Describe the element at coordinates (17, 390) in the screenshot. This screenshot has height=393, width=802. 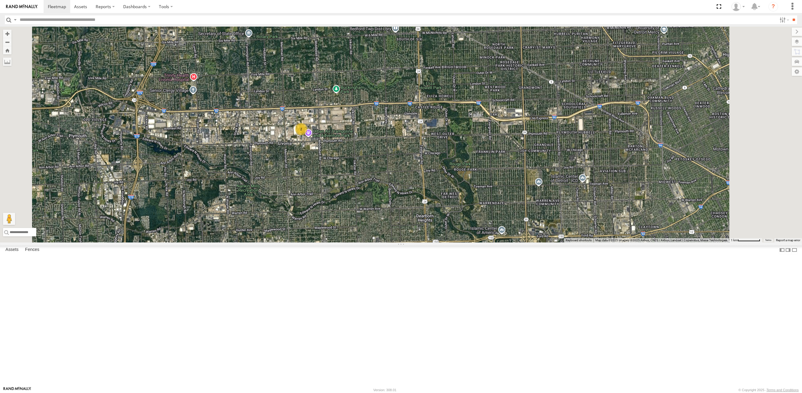
I see `a: Visit our Website` at that location.